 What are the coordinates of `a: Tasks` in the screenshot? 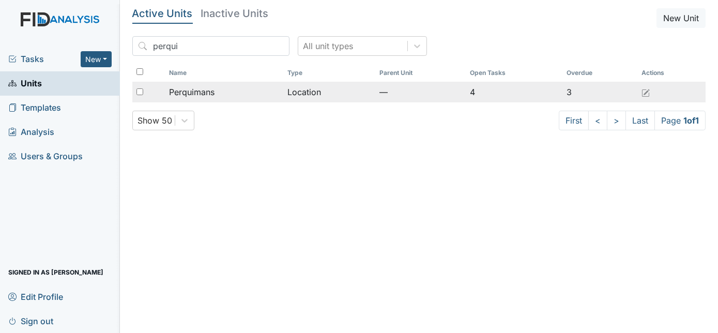 It's located at (44, 59).